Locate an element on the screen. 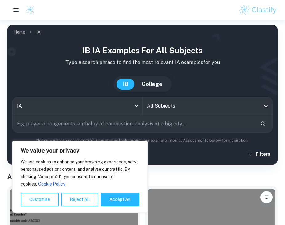  p: Not sure what to search for? You can always look through our example Internal Assessments below f... is located at coordinates (143, 140).